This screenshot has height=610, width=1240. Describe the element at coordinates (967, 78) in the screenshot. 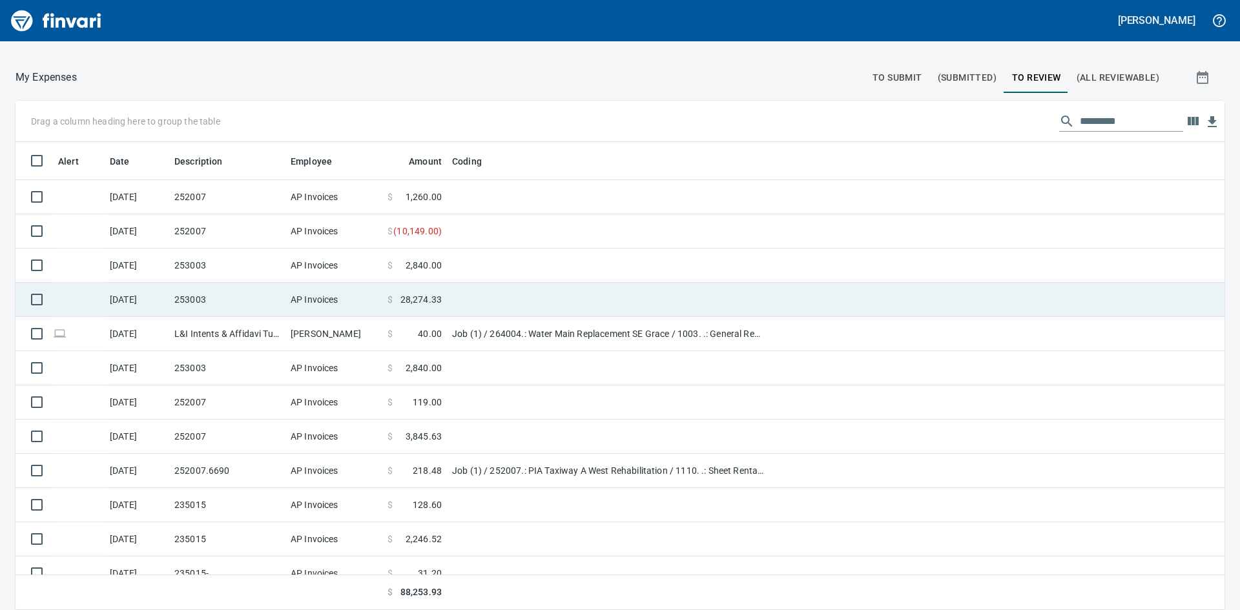

I see `span: (Submitted)` at that location.